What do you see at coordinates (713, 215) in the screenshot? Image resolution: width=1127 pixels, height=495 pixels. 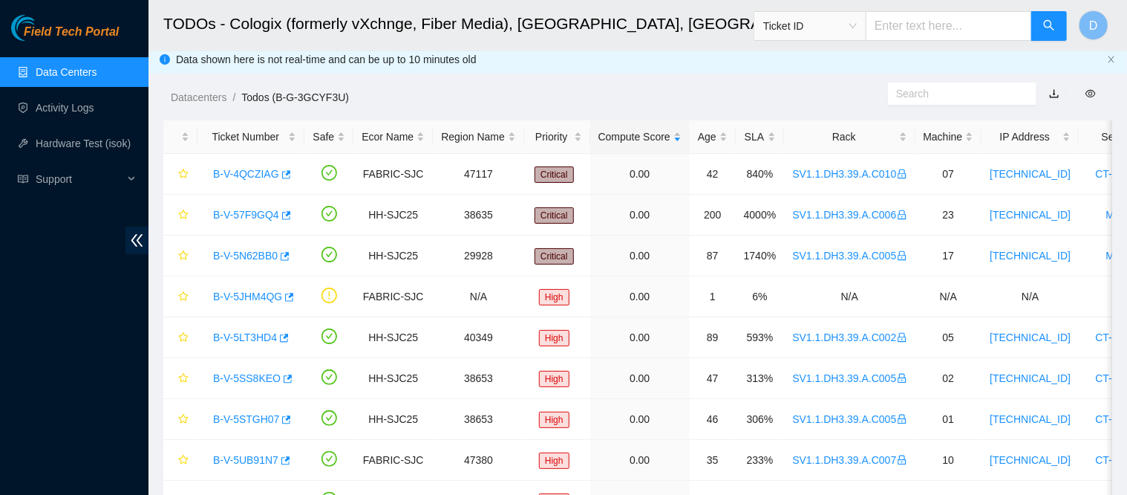 I see `td: 200` at bounding box center [713, 215].